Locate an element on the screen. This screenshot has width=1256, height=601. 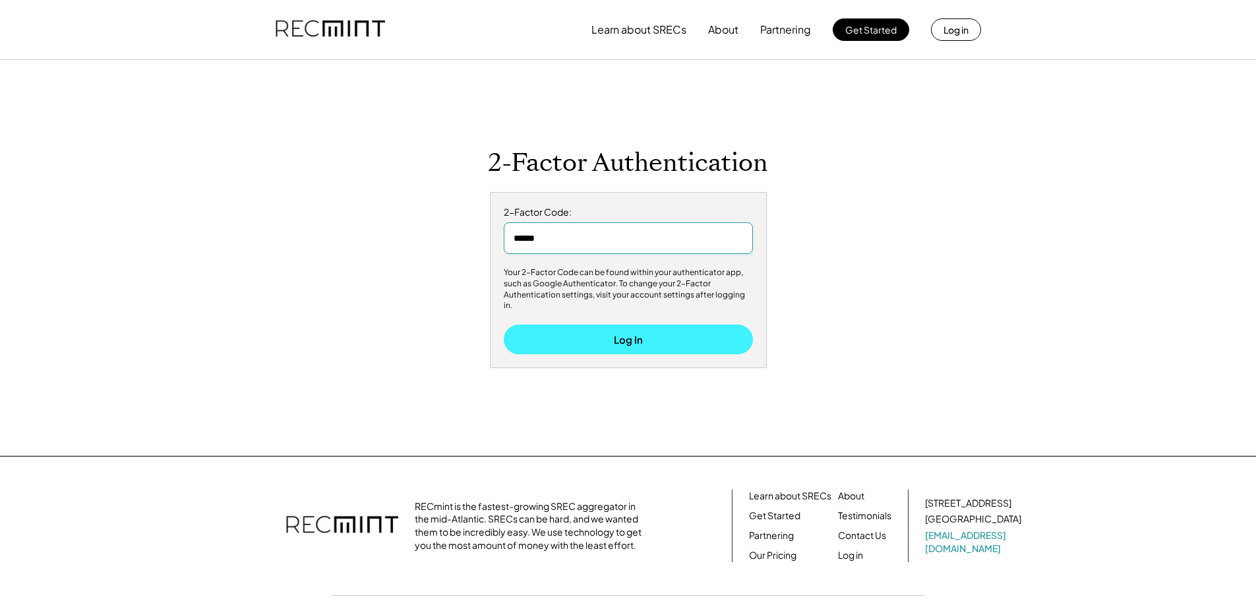
button: Log in is located at coordinates (956, 30).